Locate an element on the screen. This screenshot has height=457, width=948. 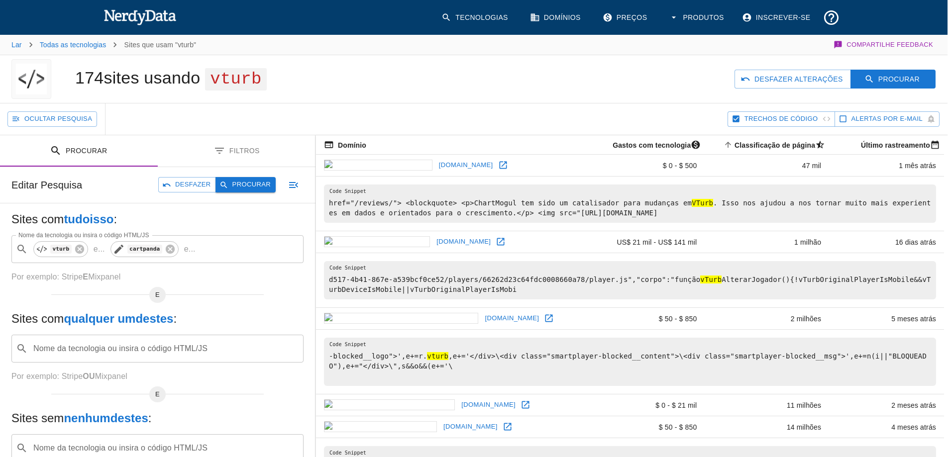
img: Ícone formulanegocioonline.com is located at coordinates (401, 318).